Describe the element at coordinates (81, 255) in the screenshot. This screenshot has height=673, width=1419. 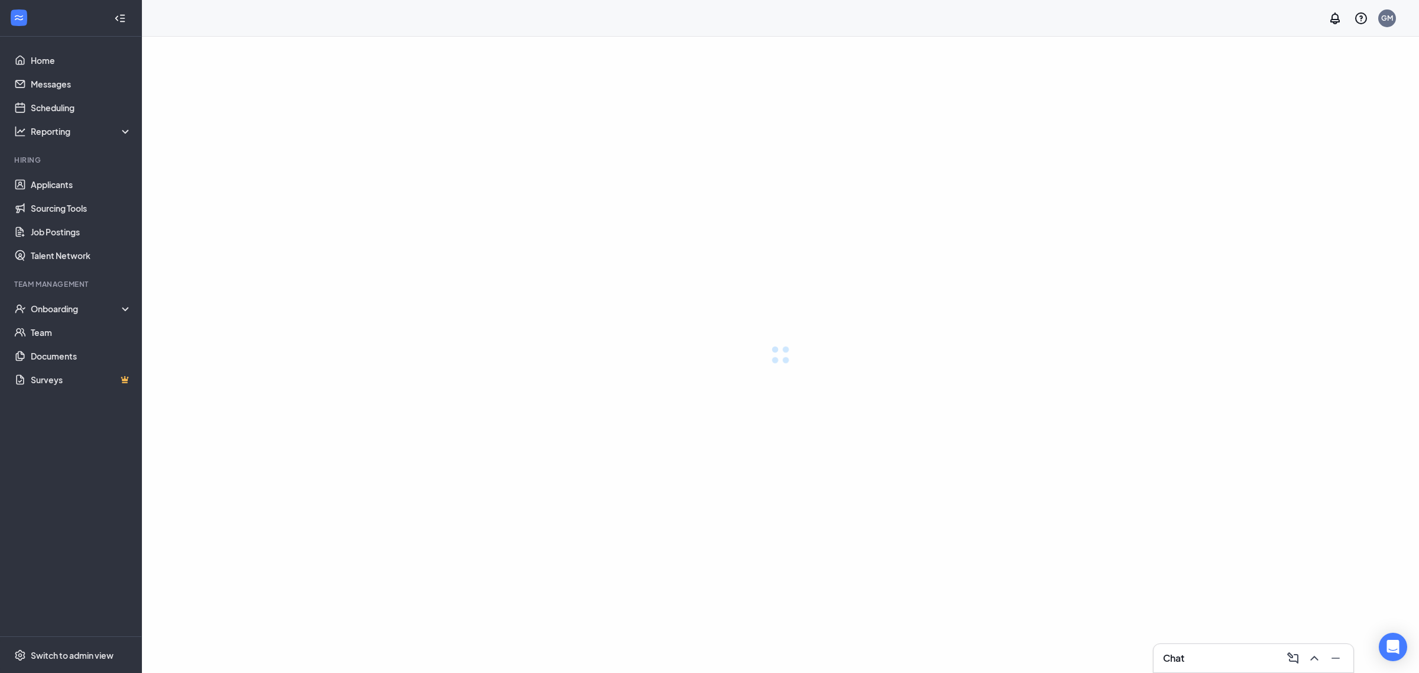
I see `a: Talent Network` at that location.